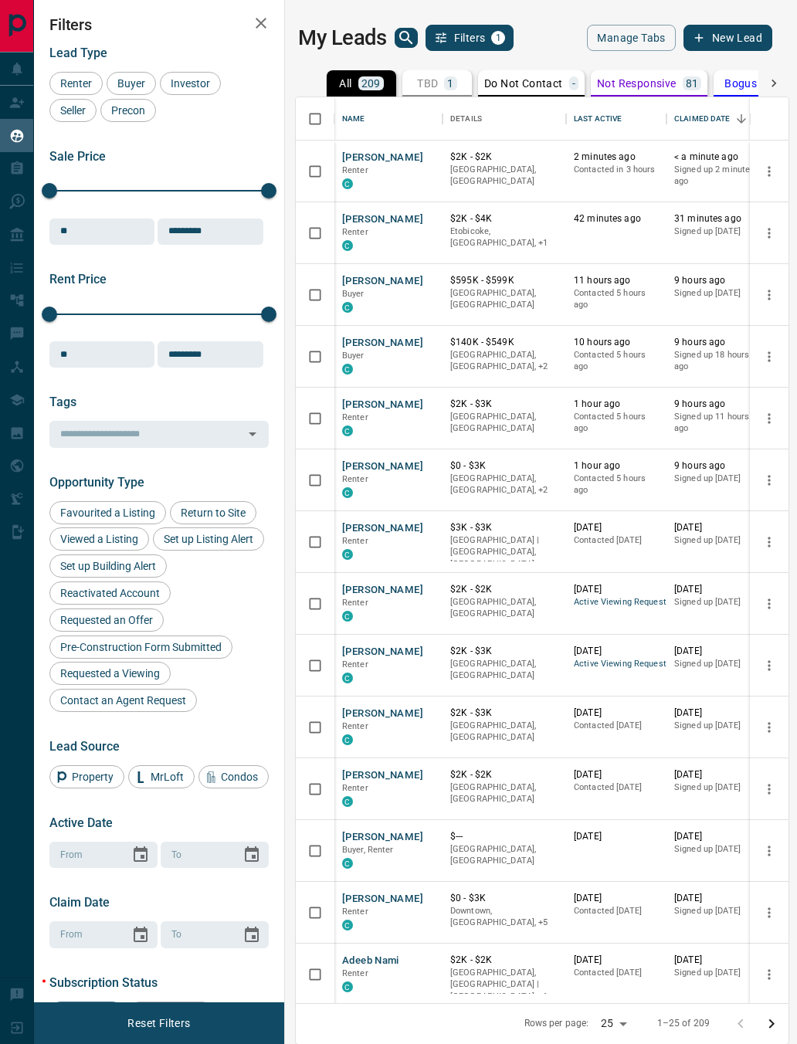  Describe the element at coordinates (353, 293) in the screenshot. I see `span: Buyer` at that location.